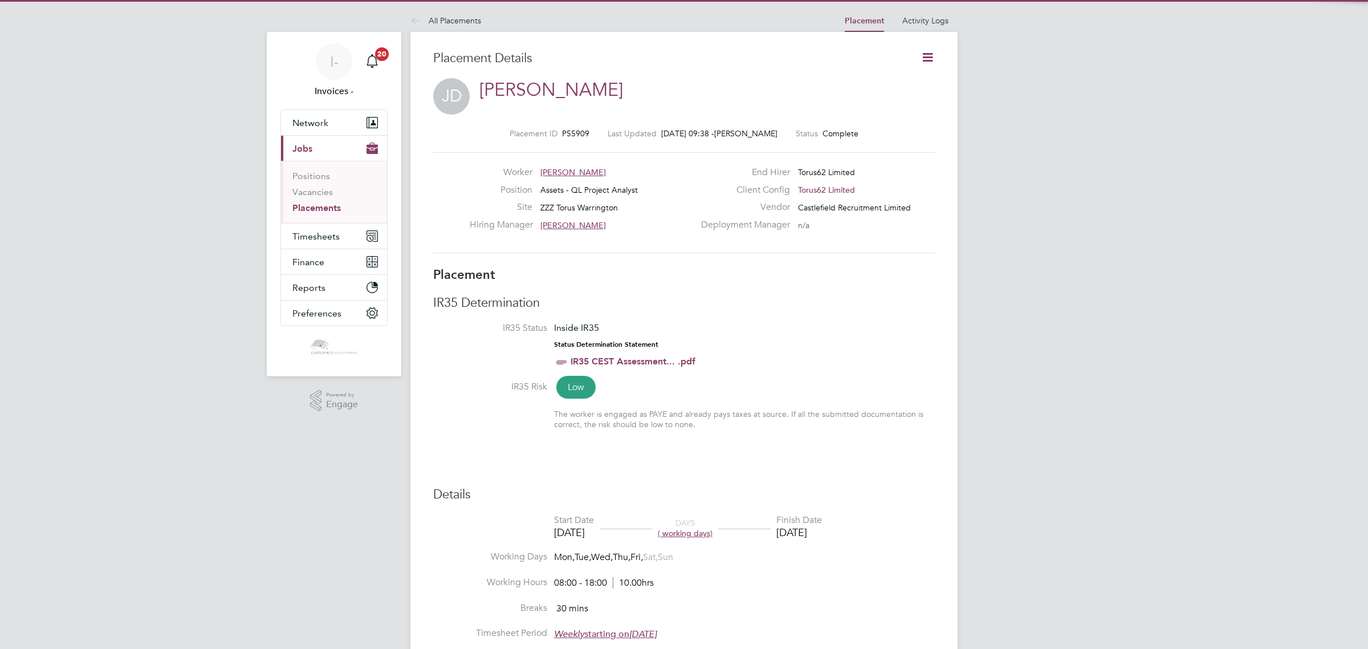  Describe the element at coordinates (334, 313) in the screenshot. I see `button: Preferences` at that location.